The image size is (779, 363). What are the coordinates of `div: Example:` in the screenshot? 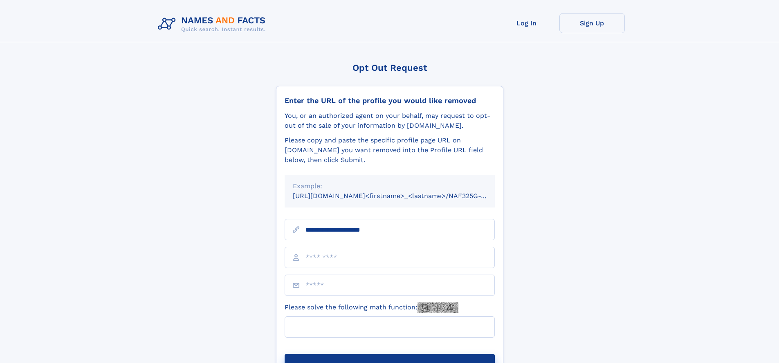 It's located at (390, 186).